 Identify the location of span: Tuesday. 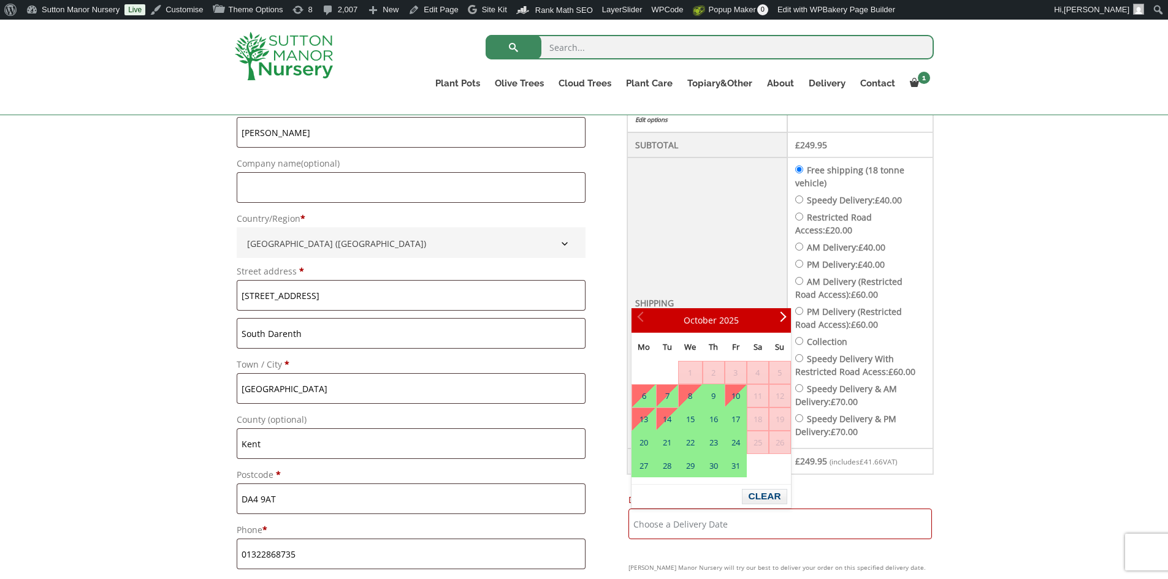
(667, 347).